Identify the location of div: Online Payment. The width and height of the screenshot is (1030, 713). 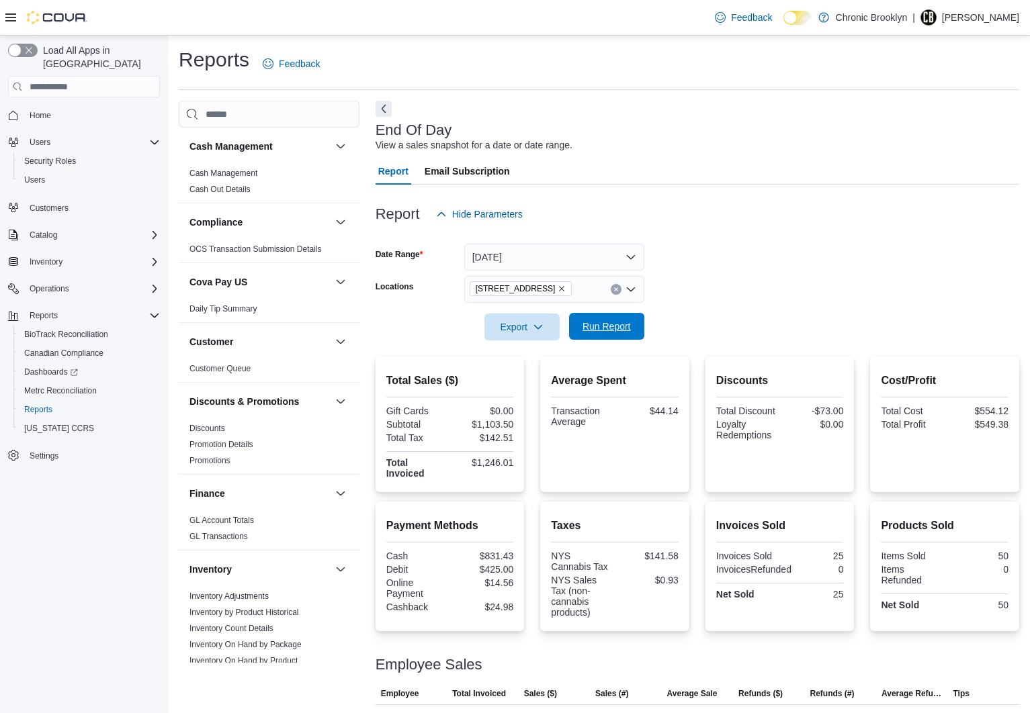
(416, 588).